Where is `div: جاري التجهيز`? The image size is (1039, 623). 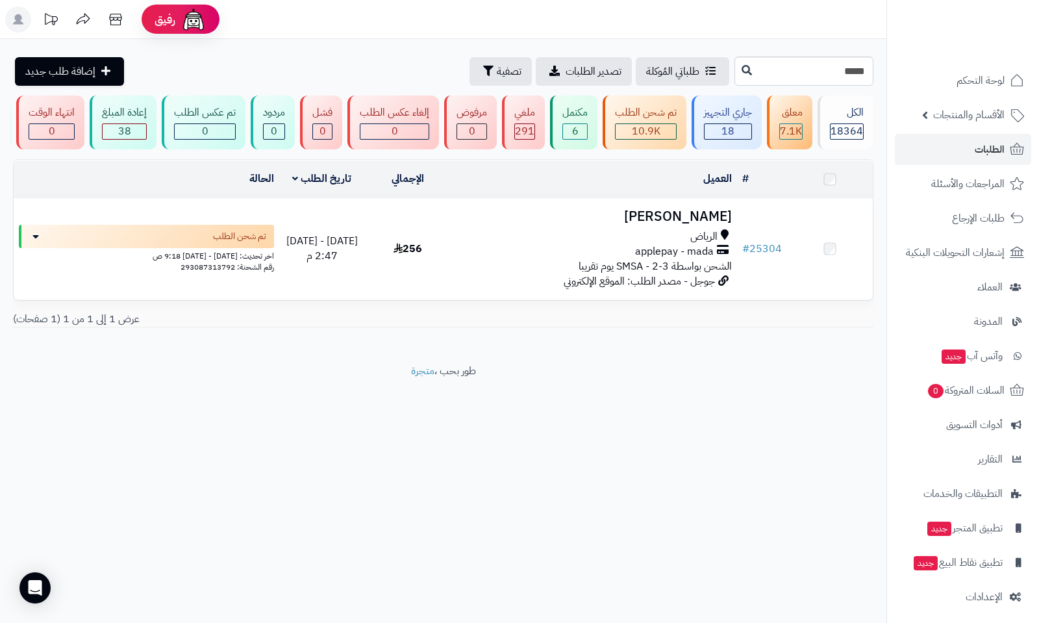 div: جاري التجهيز is located at coordinates (728, 112).